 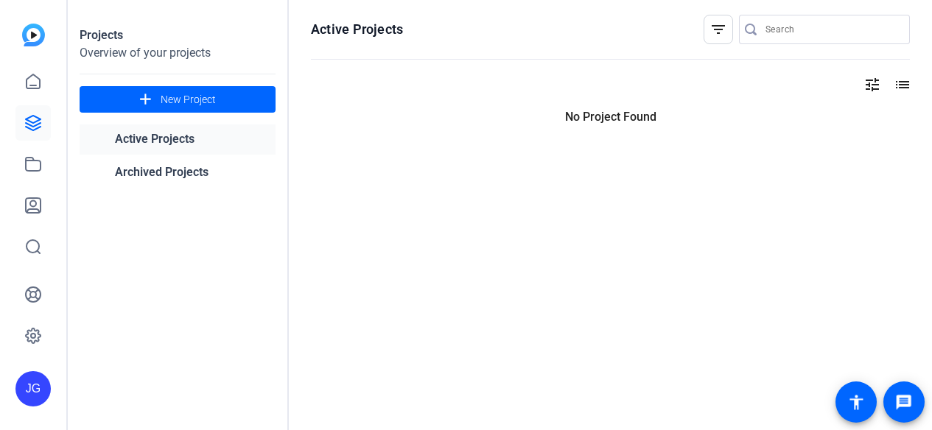 What do you see at coordinates (178, 139) in the screenshot?
I see `a: Active Projects` at bounding box center [178, 139].